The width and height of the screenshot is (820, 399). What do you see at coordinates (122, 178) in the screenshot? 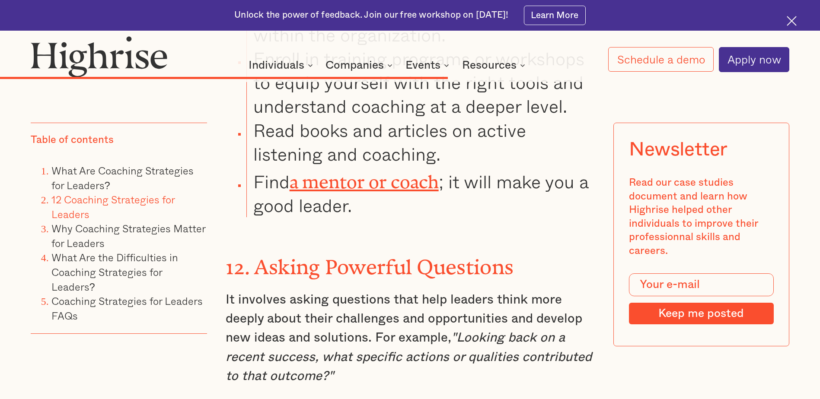
I see `a: What Are Coaching Strategies for Leaders?` at bounding box center [122, 178].